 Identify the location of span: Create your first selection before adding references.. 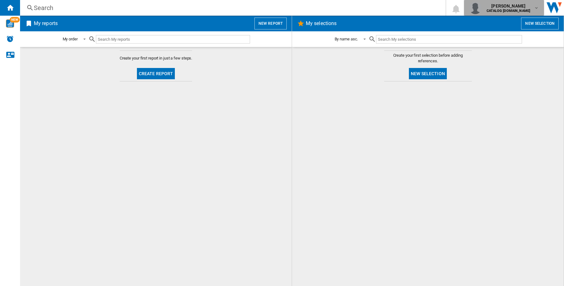
(428, 58).